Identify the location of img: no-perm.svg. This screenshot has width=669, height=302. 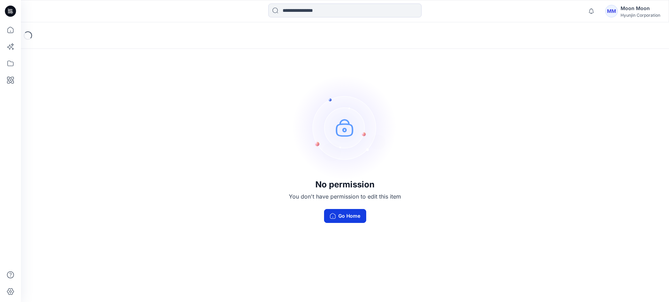
(345, 127).